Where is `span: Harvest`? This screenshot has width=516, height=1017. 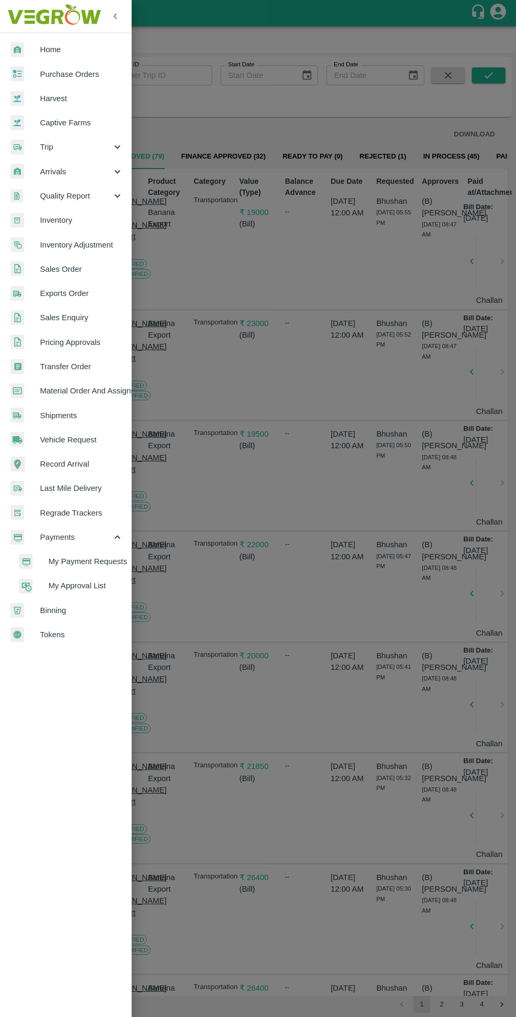 span: Harvest is located at coordinates (82, 98).